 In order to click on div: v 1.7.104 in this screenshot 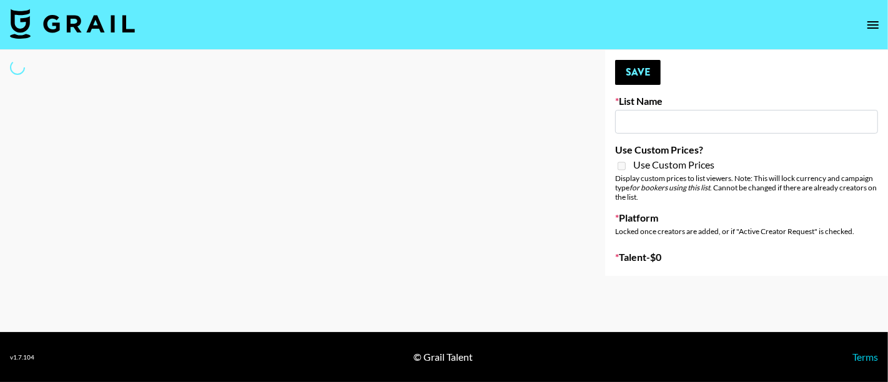, I will do `click(22, 357)`.